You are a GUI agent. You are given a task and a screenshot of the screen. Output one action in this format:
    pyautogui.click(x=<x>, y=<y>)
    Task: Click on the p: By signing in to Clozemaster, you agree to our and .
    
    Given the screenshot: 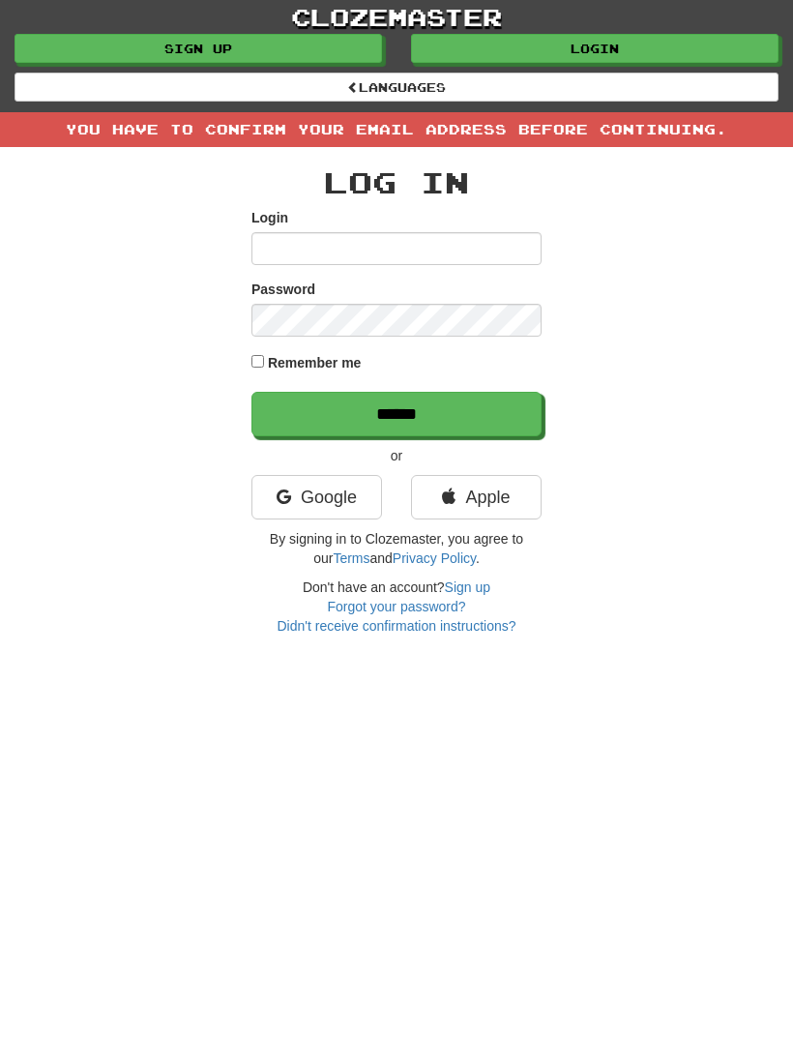 What is the action you would take?
    pyautogui.click(x=396, y=548)
    